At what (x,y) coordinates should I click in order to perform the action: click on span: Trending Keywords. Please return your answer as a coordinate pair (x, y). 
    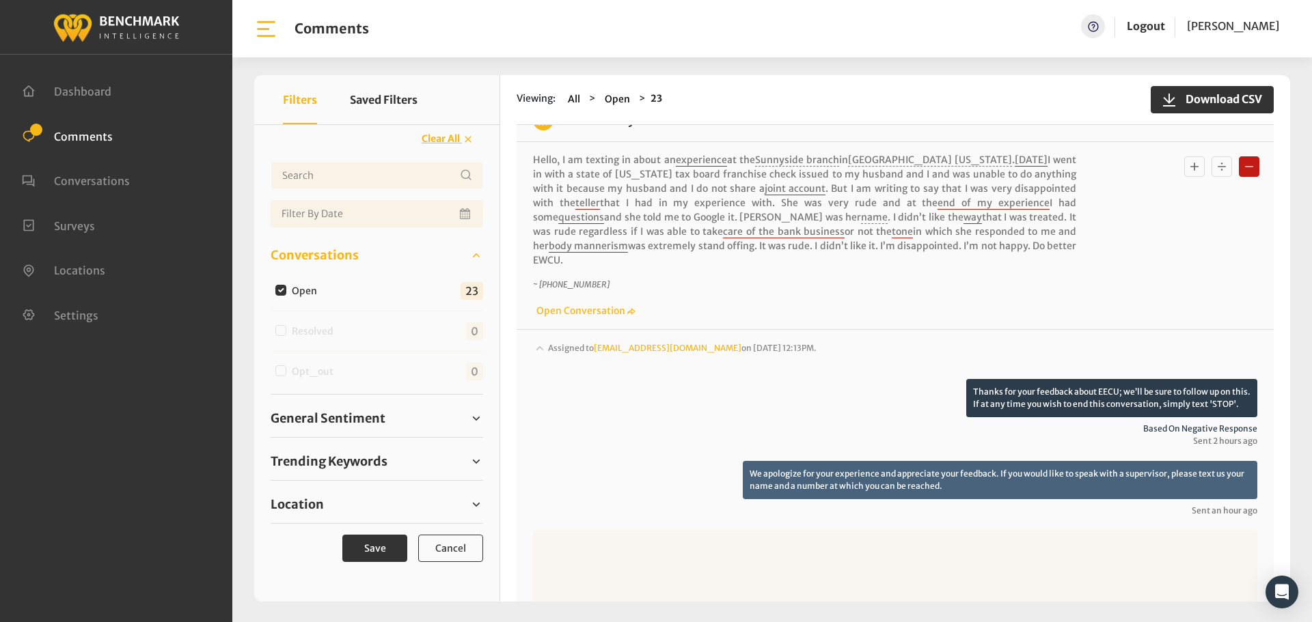
    Looking at the image, I should click on (329, 461).